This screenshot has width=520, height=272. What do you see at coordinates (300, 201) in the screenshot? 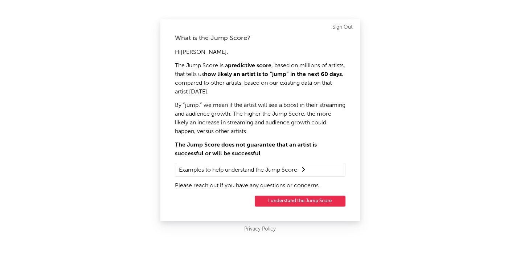
I see `button: I understand the Jump Score` at bounding box center [300, 201].